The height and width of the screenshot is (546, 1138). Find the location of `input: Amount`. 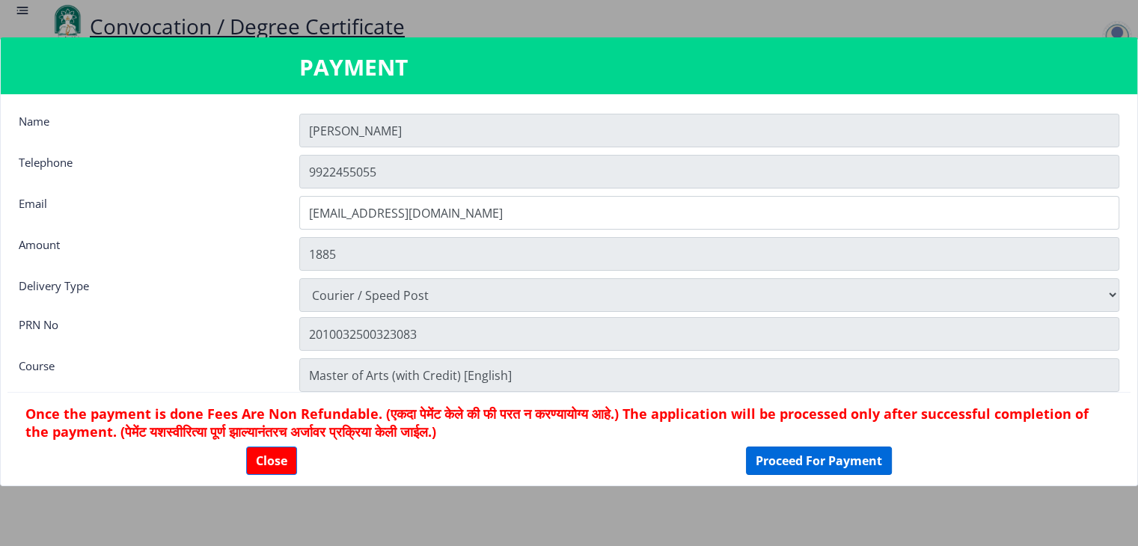

input: Amount is located at coordinates (709, 254).